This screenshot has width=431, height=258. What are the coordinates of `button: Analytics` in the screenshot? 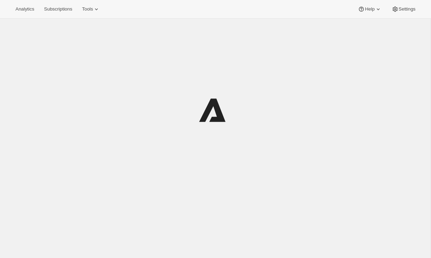 It's located at (25, 9).